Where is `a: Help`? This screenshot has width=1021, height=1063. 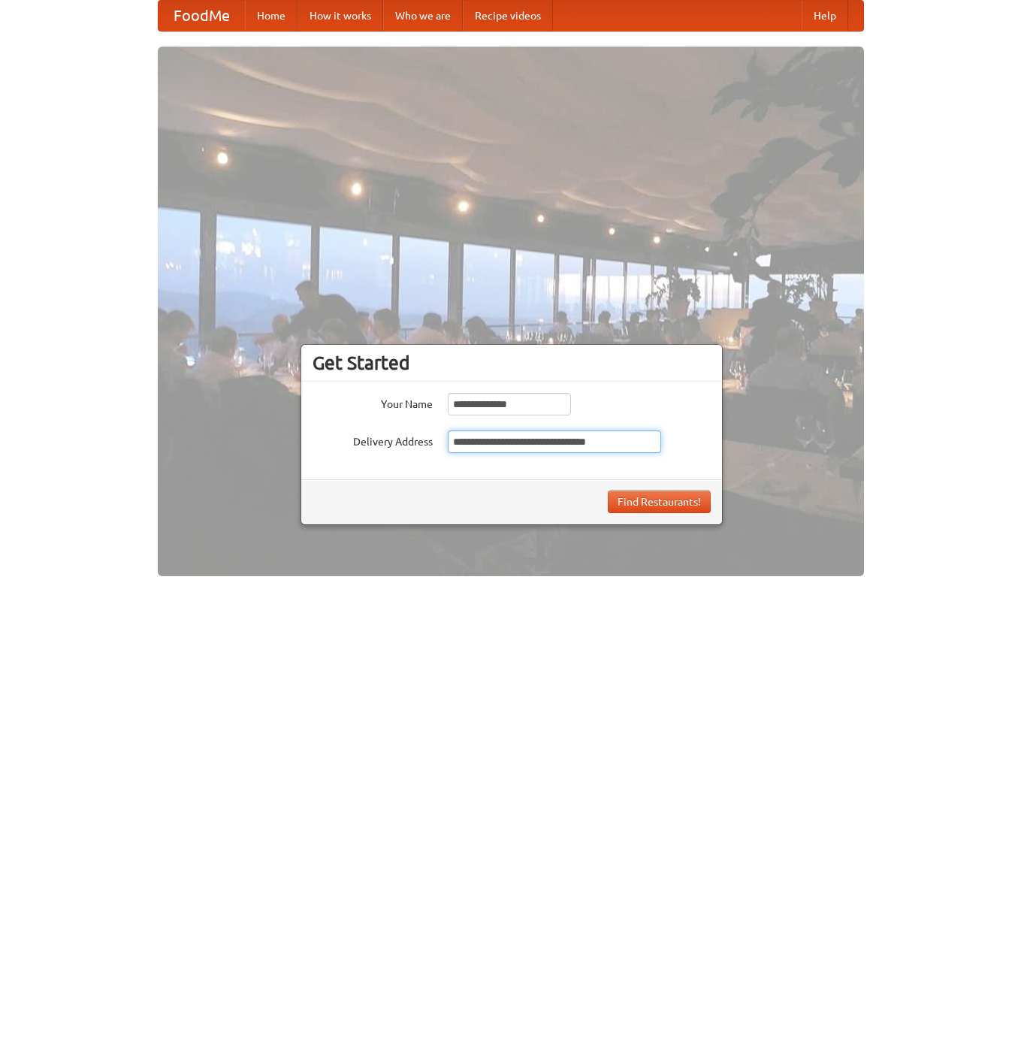 a: Help is located at coordinates (825, 16).